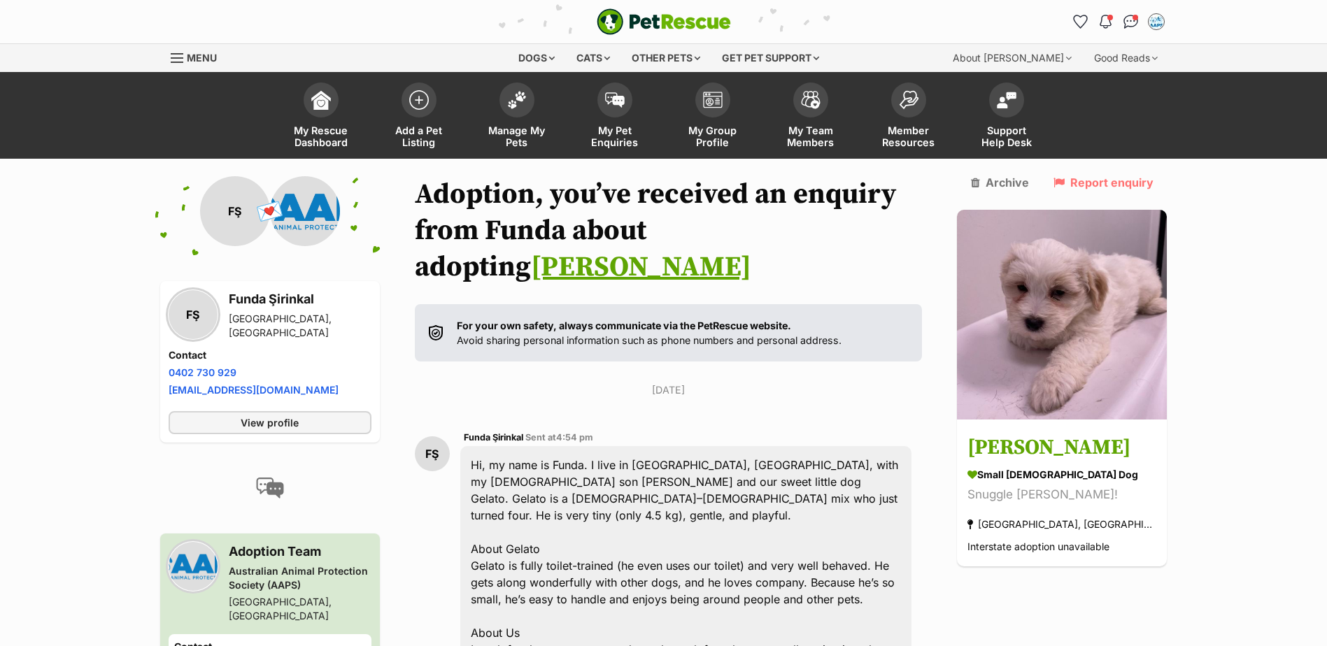 The height and width of the screenshot is (646, 1327). What do you see at coordinates (300, 552) in the screenshot?
I see `h3: Adoption Team` at bounding box center [300, 552].